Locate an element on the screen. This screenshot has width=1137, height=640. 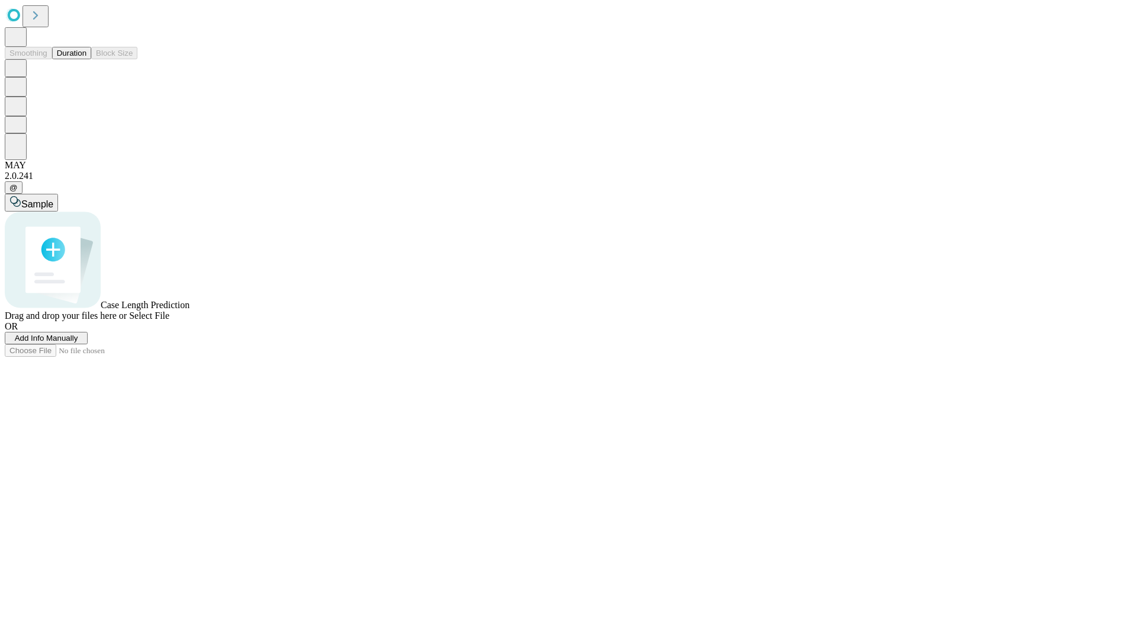
span: Drag and drop your files here or is located at coordinates (66, 315).